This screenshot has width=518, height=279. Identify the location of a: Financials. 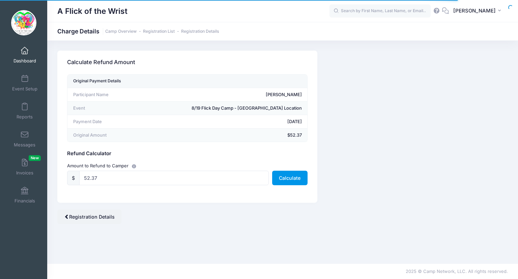
(25, 195).